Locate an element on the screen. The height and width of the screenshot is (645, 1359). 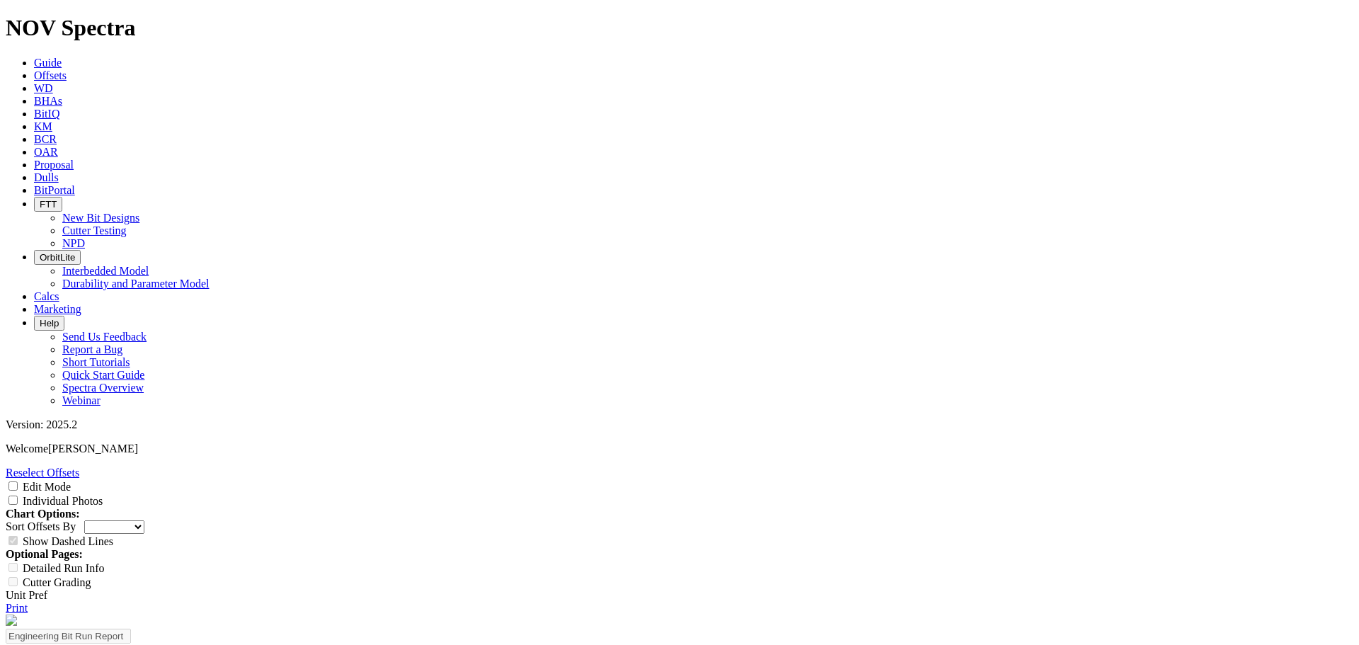
span: BitPortal is located at coordinates (54, 190).